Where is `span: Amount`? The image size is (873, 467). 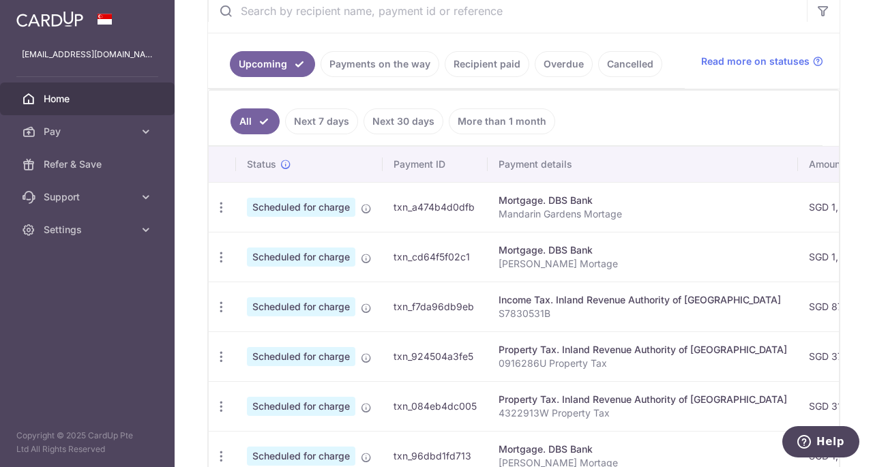 span: Amount is located at coordinates (826, 164).